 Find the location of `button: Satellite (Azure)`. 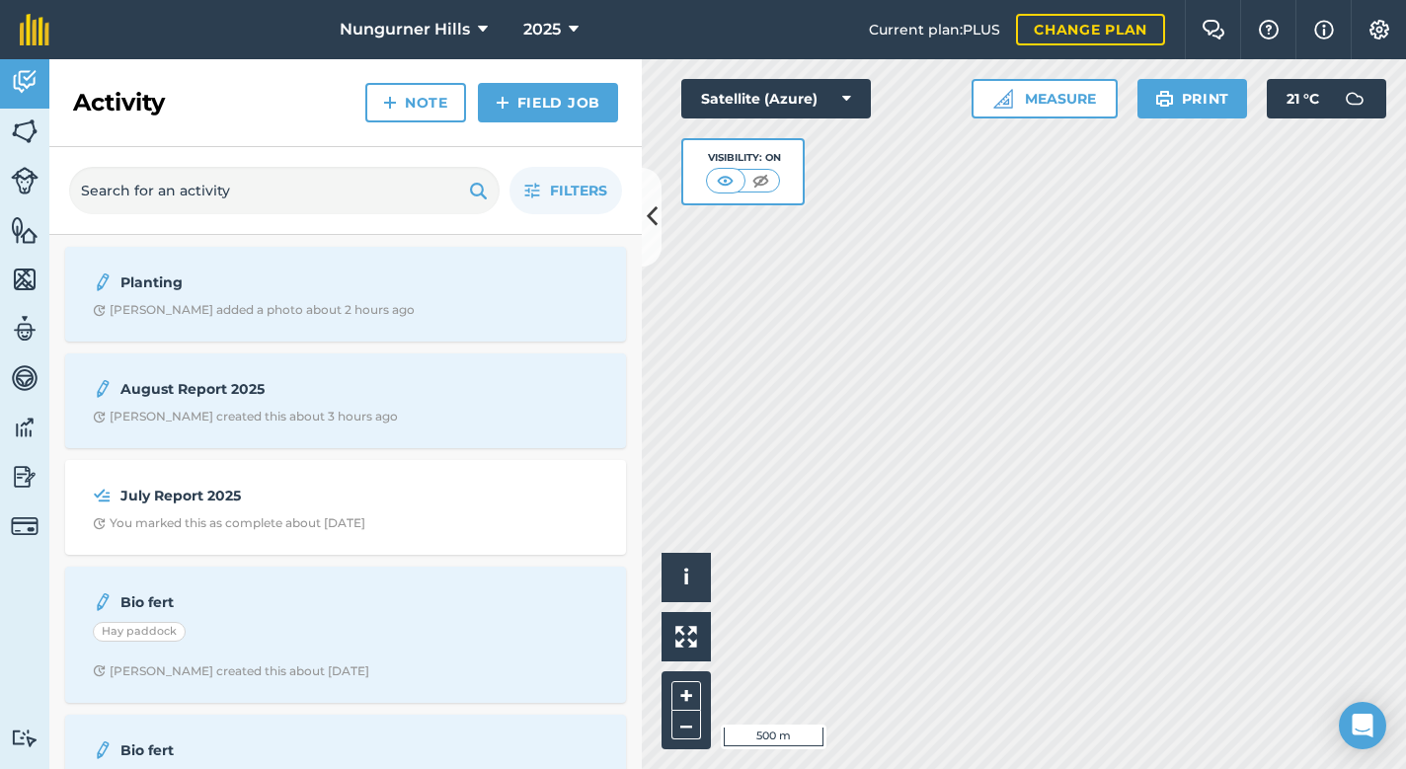

button: Satellite (Azure) is located at coordinates (776, 99).